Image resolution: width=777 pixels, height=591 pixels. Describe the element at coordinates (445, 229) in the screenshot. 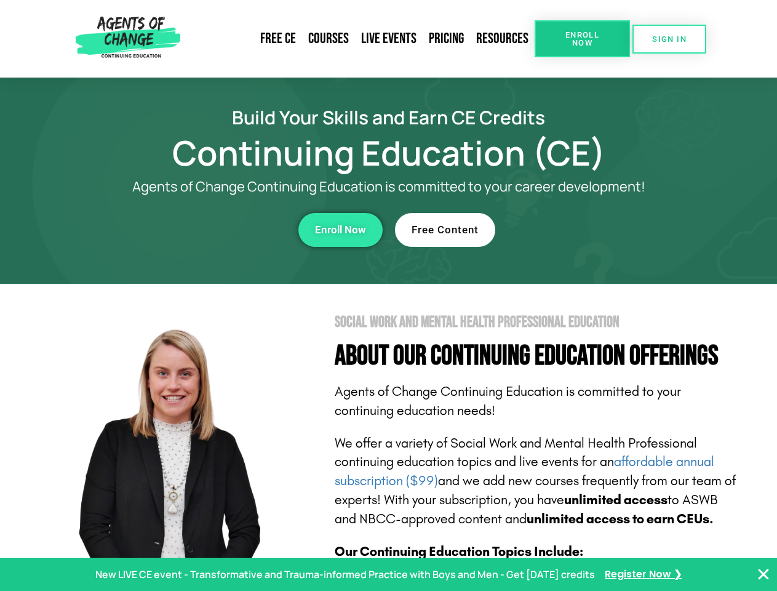

I see `a: Free Content` at that location.